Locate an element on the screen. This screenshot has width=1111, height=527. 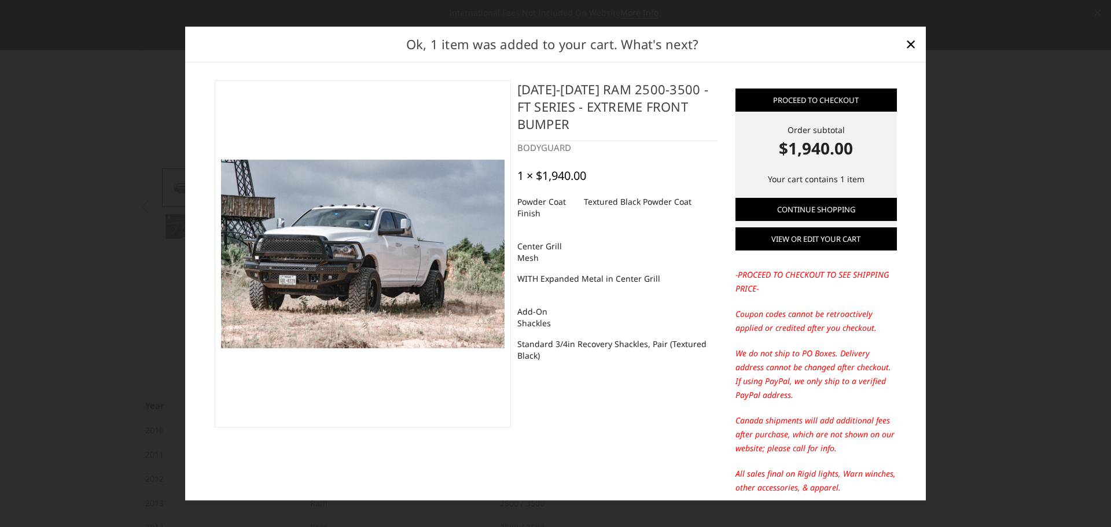
dd: Textured Black Powder Coat is located at coordinates (638, 202).